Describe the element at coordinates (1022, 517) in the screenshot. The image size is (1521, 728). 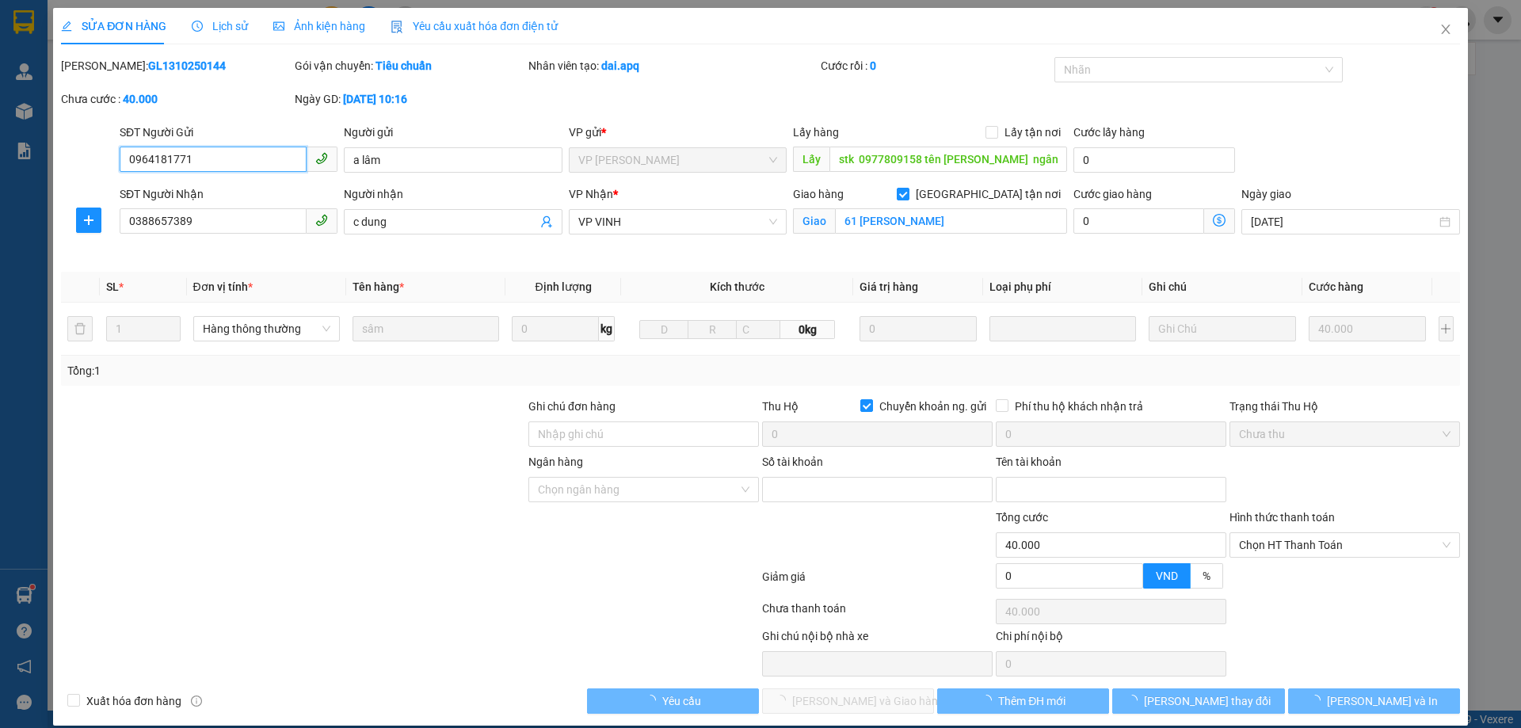
I see `span: Tổng cước` at that location.